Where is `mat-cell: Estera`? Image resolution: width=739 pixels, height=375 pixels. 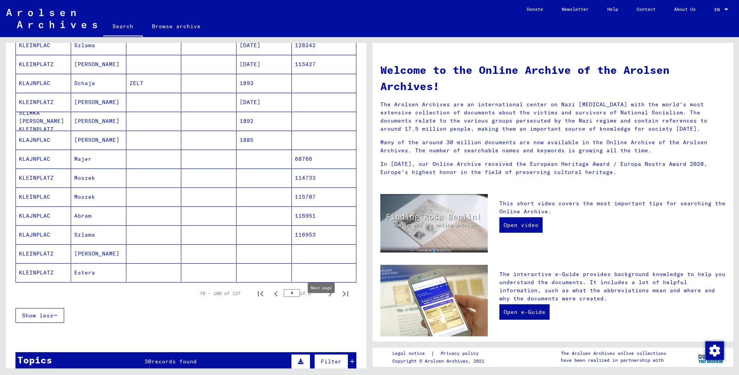 mat-cell: Estera is located at coordinates (99, 272).